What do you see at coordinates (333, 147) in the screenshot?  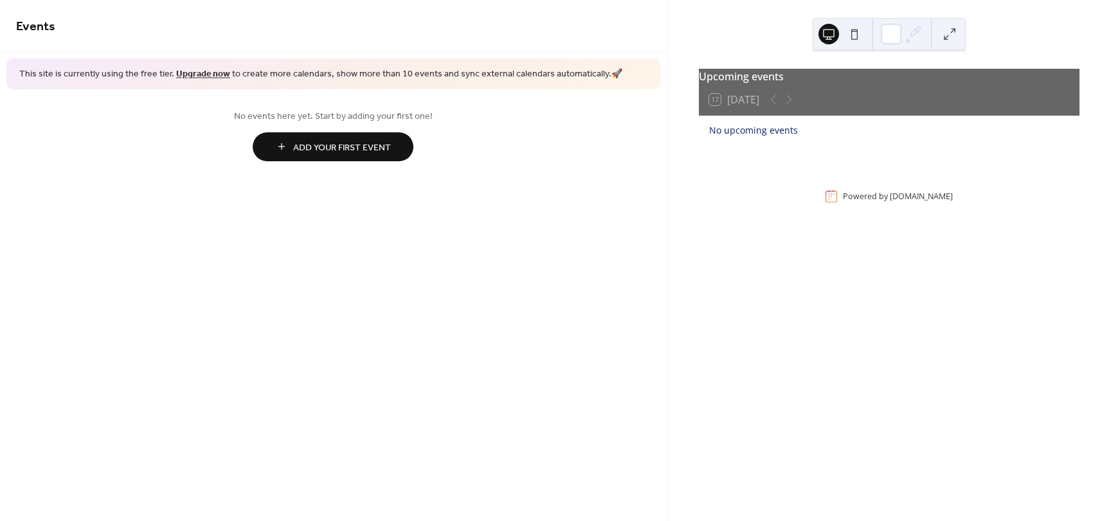 I see `button: Add Your First Event` at bounding box center [333, 147].